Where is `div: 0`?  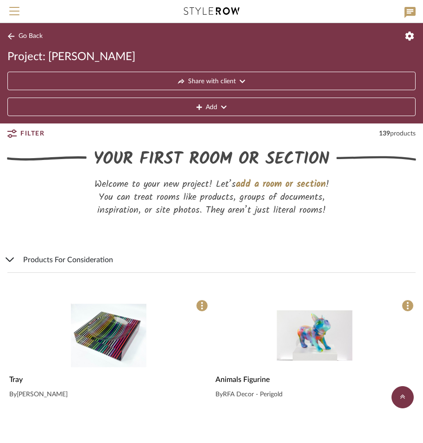
div: 0 is located at coordinates (314, 336).